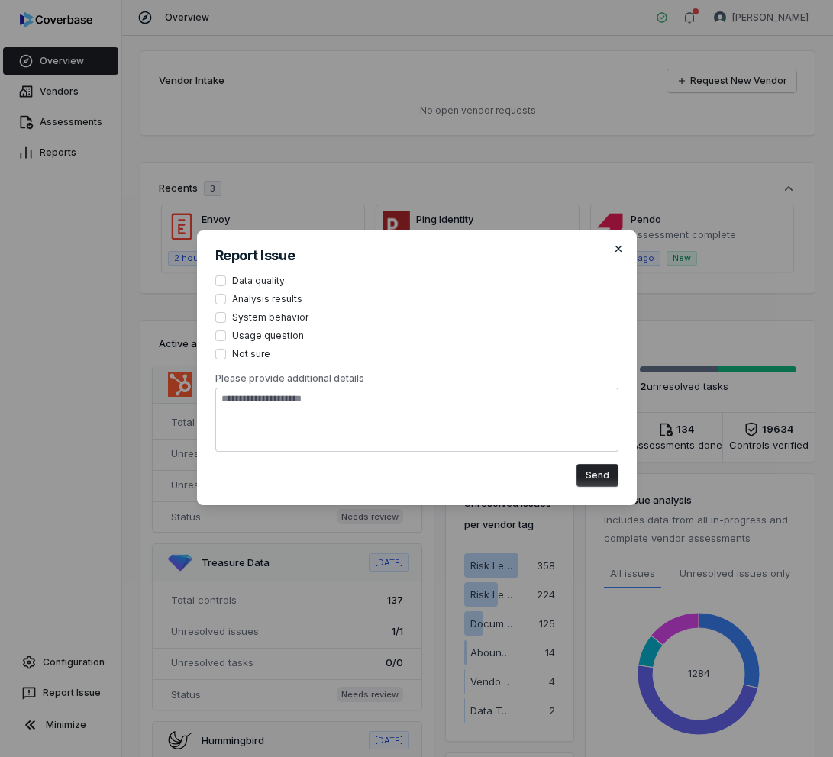 The image size is (833, 757). What do you see at coordinates (417, 379) in the screenshot?
I see `label: Please provide additional details` at bounding box center [417, 379].